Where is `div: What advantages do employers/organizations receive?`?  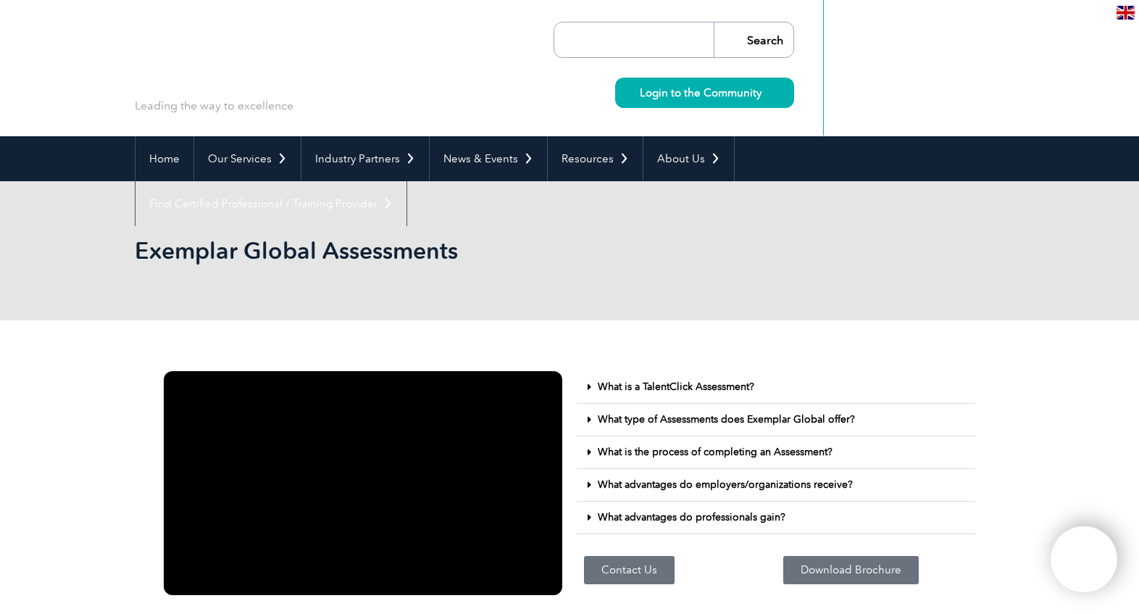
div: What advantages do employers/organizations receive? is located at coordinates (776, 485).